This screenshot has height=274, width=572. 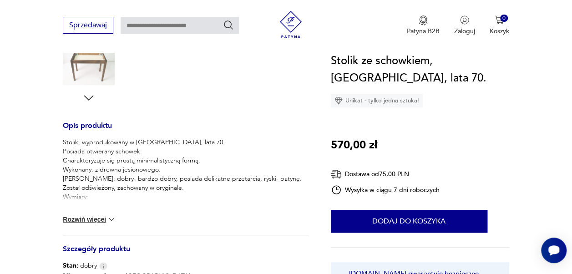 I want to click on img: Patyna - sklep z meblami i dekoracjami vintage, so click(x=291, y=25).